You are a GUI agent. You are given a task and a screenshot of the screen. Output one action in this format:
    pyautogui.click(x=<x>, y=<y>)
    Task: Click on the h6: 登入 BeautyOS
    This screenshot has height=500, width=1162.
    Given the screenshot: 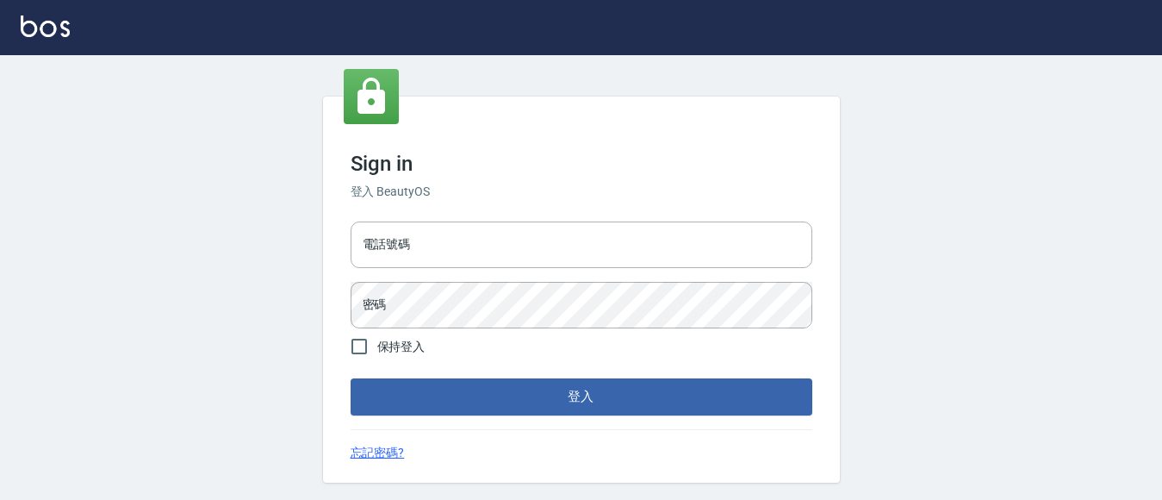 What is the action you would take?
    pyautogui.click(x=582, y=191)
    